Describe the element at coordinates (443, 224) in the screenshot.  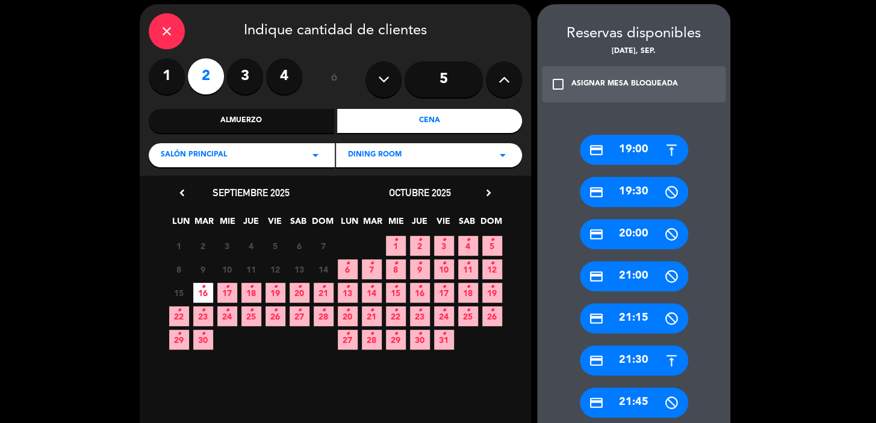
I see `span: VIE` at that location.